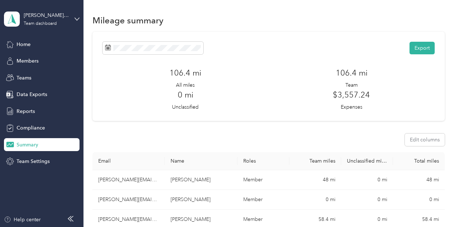 This screenshot has width=457, height=227. I want to click on span: Data Exports, so click(32, 94).